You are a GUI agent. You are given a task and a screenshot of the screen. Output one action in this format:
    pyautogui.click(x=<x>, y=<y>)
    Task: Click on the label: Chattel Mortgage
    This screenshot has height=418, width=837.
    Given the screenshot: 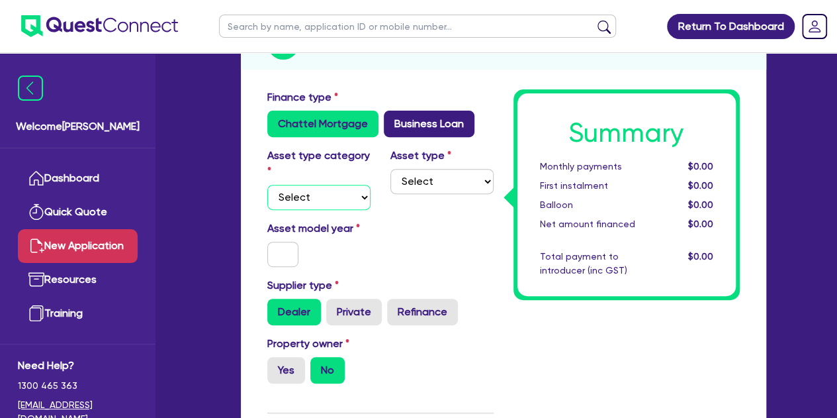 What is the action you would take?
    pyautogui.click(x=323, y=124)
    